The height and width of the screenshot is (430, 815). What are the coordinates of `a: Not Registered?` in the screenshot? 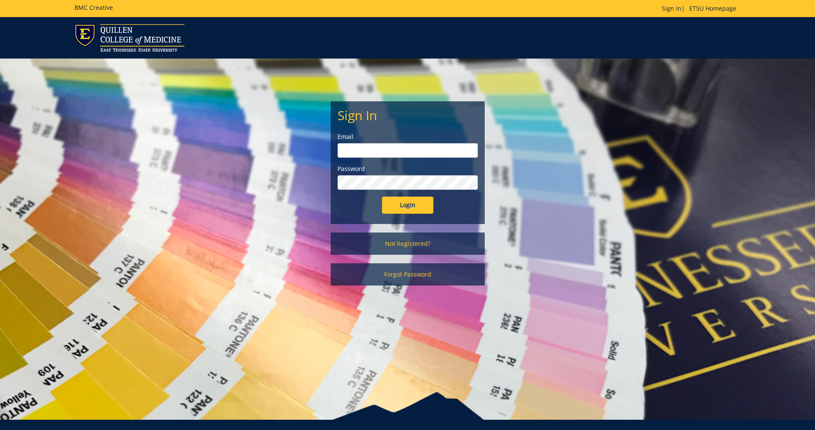 It's located at (408, 244).